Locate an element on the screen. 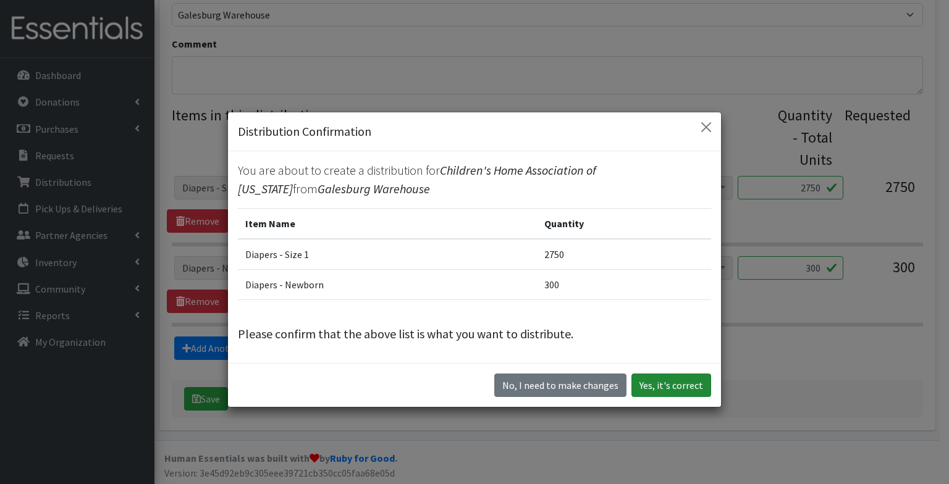 Image resolution: width=949 pixels, height=484 pixels. td: Diapers - Size 1 is located at coordinates (387, 255).